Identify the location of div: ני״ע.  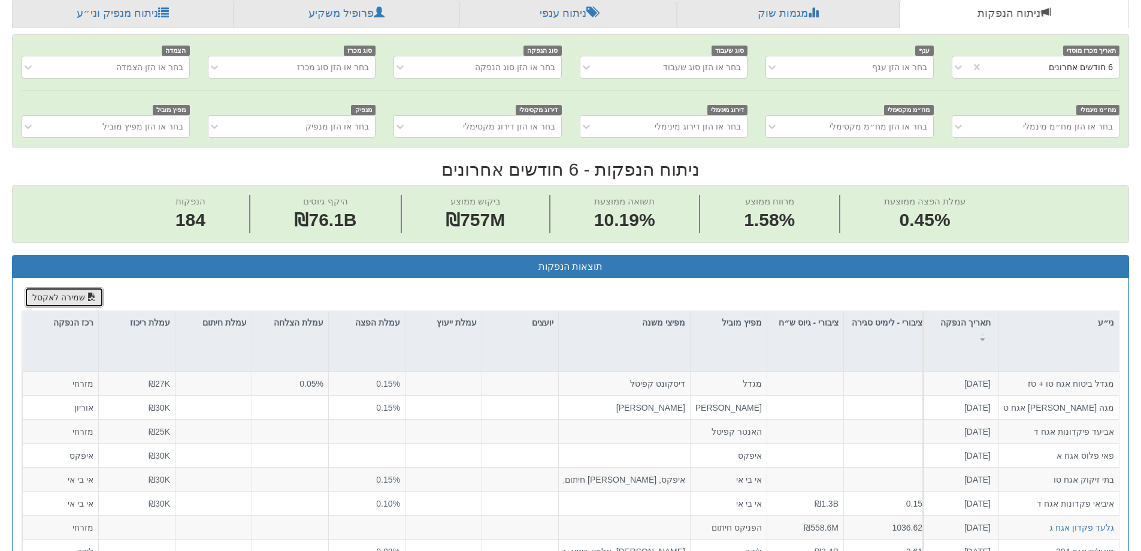
(1059, 322).